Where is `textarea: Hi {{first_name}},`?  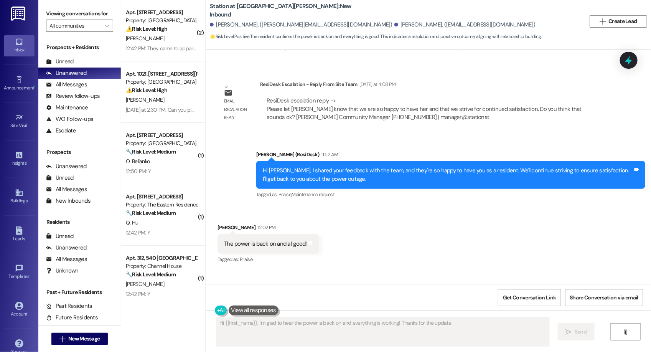 textarea: Hi {{first_name}}, is located at coordinates (383, 331).